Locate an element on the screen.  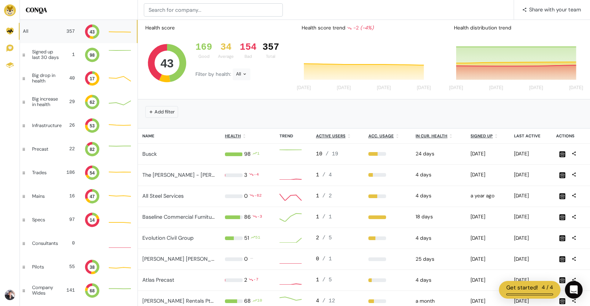
u: Acc. Usage is located at coordinates (381, 136).